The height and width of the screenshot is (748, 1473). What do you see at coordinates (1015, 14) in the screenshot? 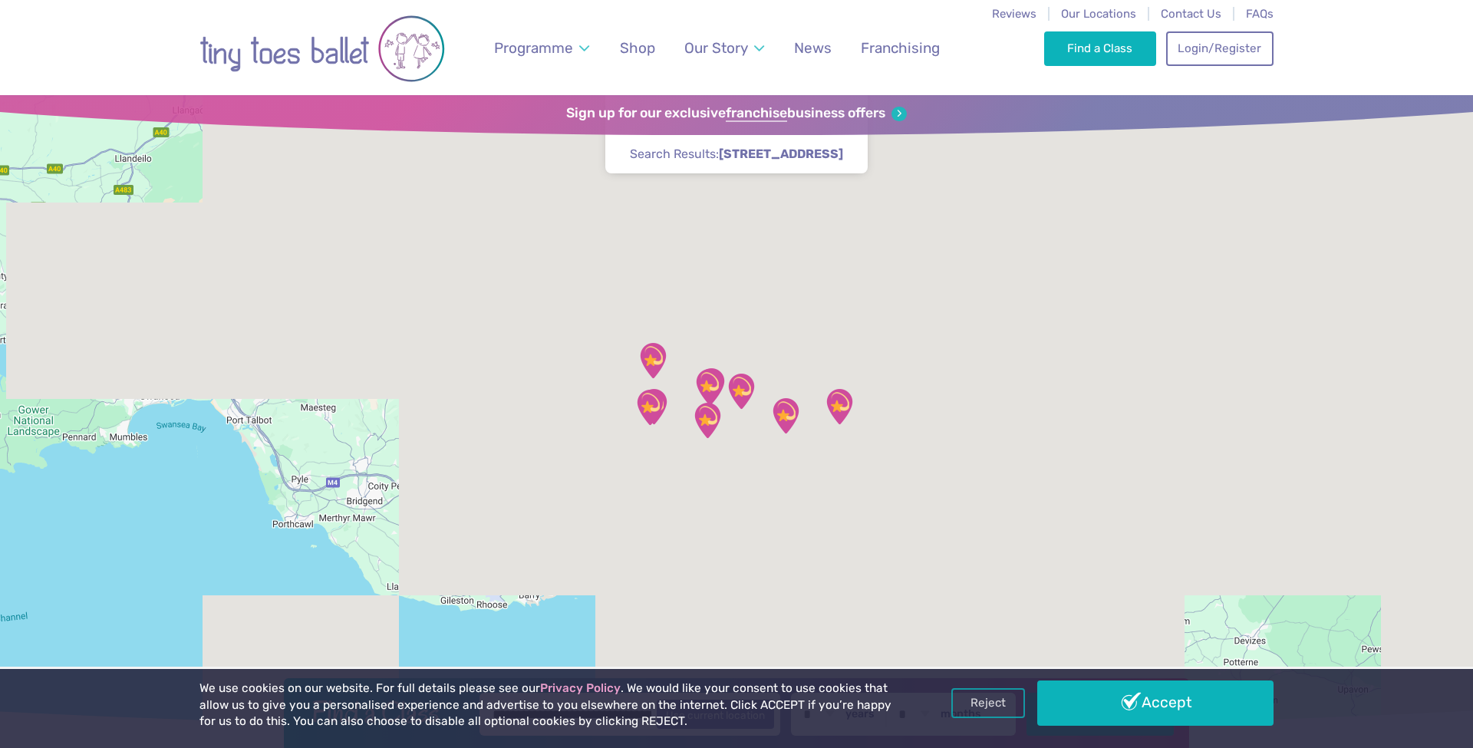
I see `a: Reviews` at bounding box center [1015, 14].